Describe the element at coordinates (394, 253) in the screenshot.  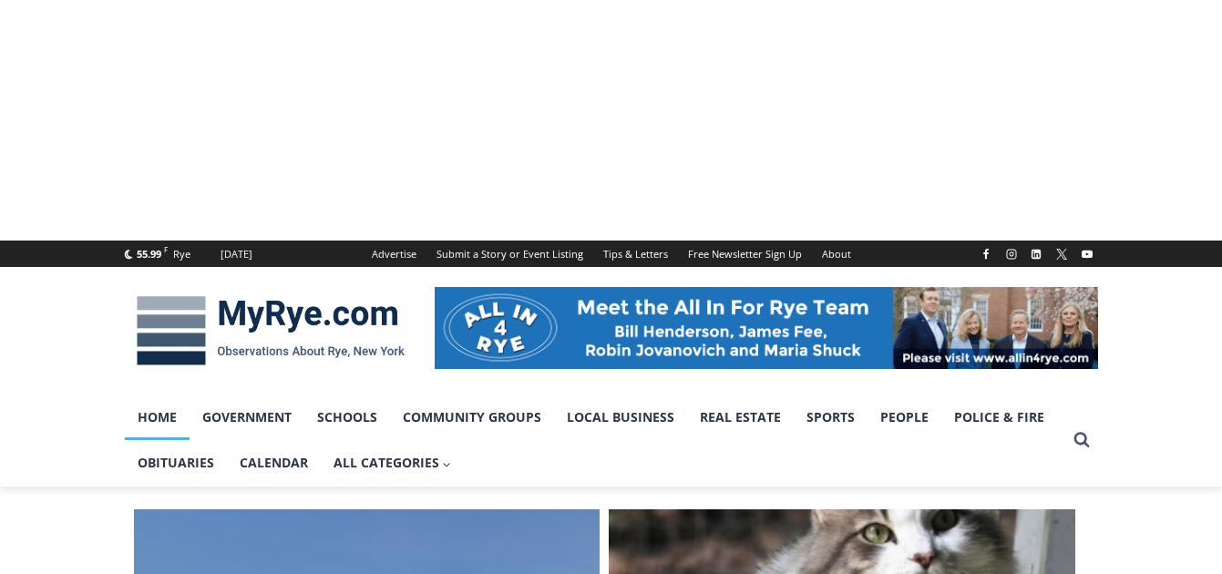
I see `a: Advertise` at that location.